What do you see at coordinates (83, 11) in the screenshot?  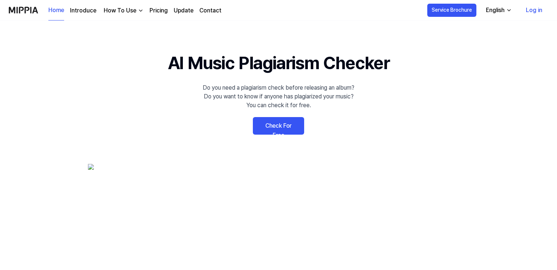 I see `a: Introduce` at bounding box center [83, 11].